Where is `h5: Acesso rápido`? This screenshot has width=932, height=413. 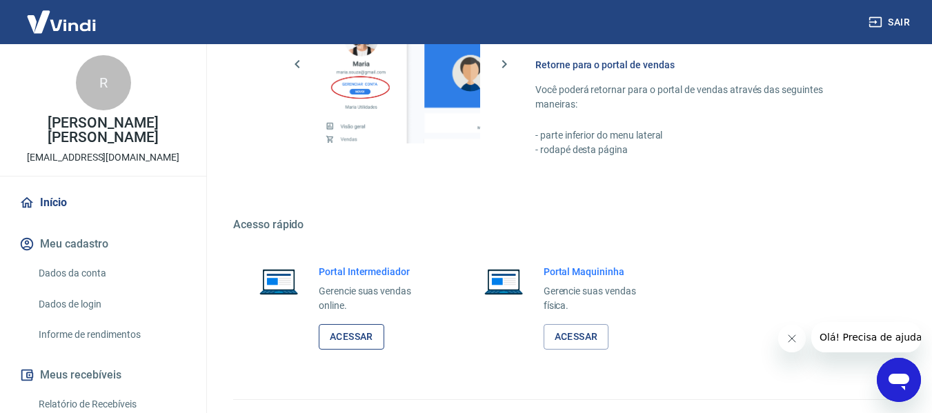
h5: Acesso rápido is located at coordinates (566, 225).